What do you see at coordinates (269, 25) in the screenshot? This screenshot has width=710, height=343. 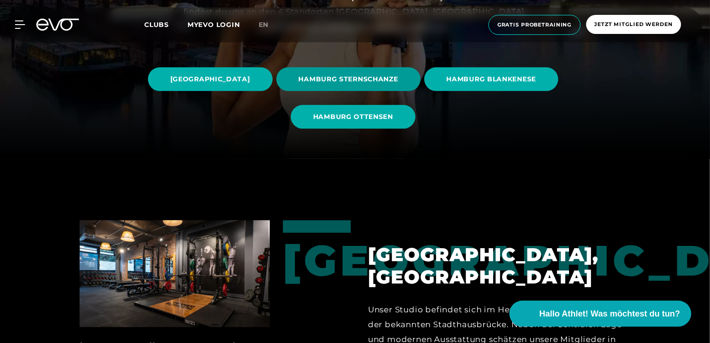 I see `a: en` at bounding box center [269, 25].